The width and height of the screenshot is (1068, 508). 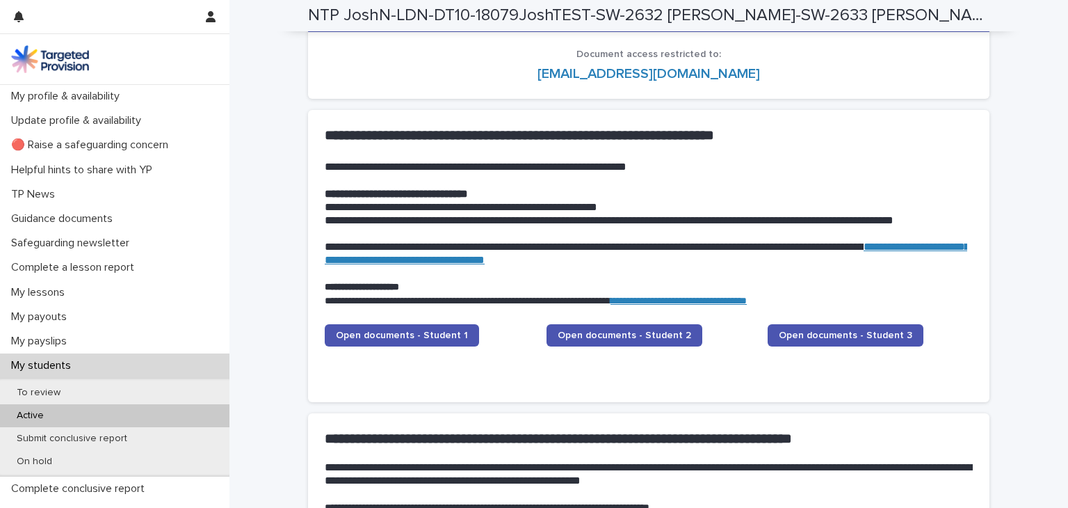 I want to click on span: Open documents - Student 3, so click(x=846, y=335).